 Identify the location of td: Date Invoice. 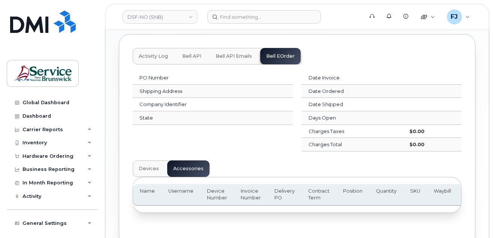
(353, 78).